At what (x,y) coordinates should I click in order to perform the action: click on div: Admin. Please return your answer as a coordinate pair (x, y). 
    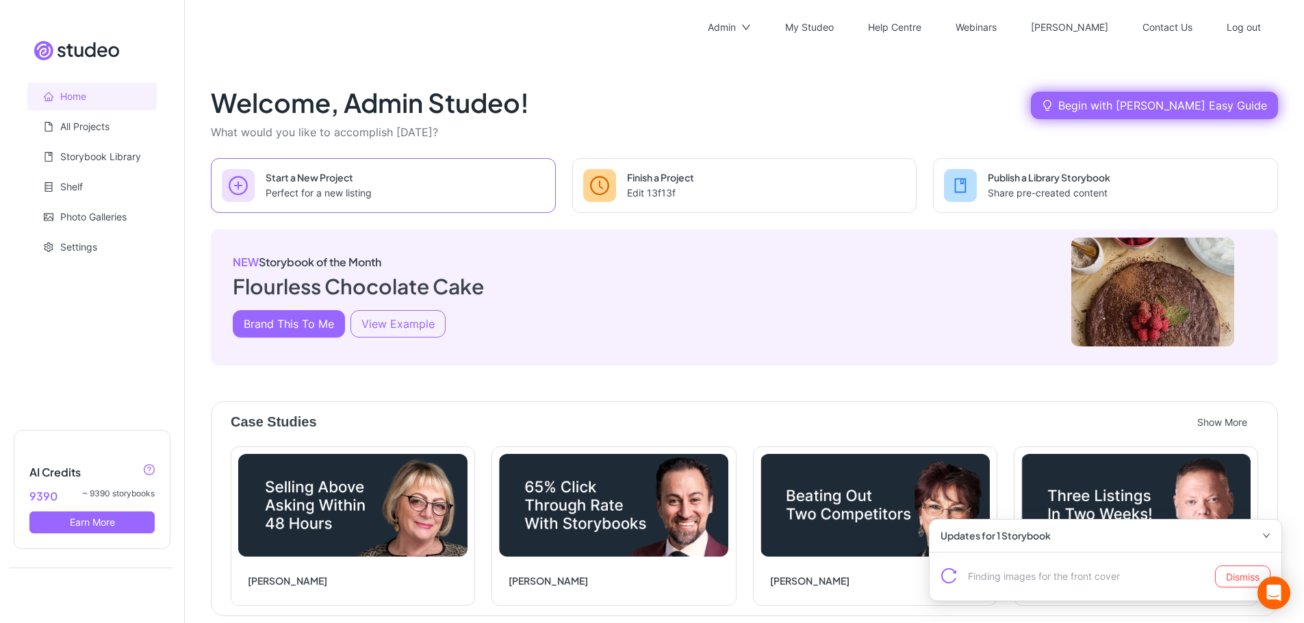
    Looking at the image, I should click on (721, 27).